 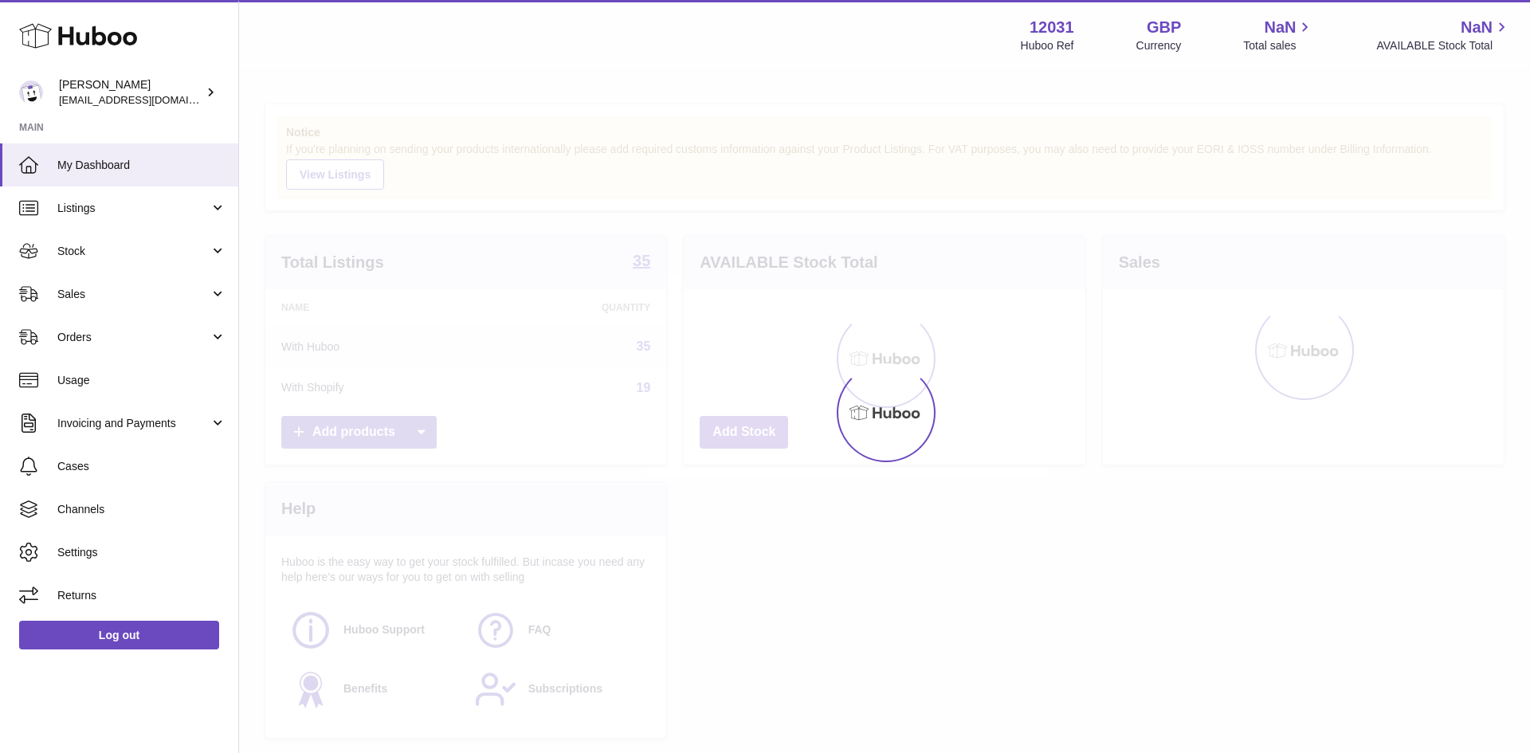 What do you see at coordinates (1052, 27) in the screenshot?
I see `strong: 12031` at bounding box center [1052, 27].